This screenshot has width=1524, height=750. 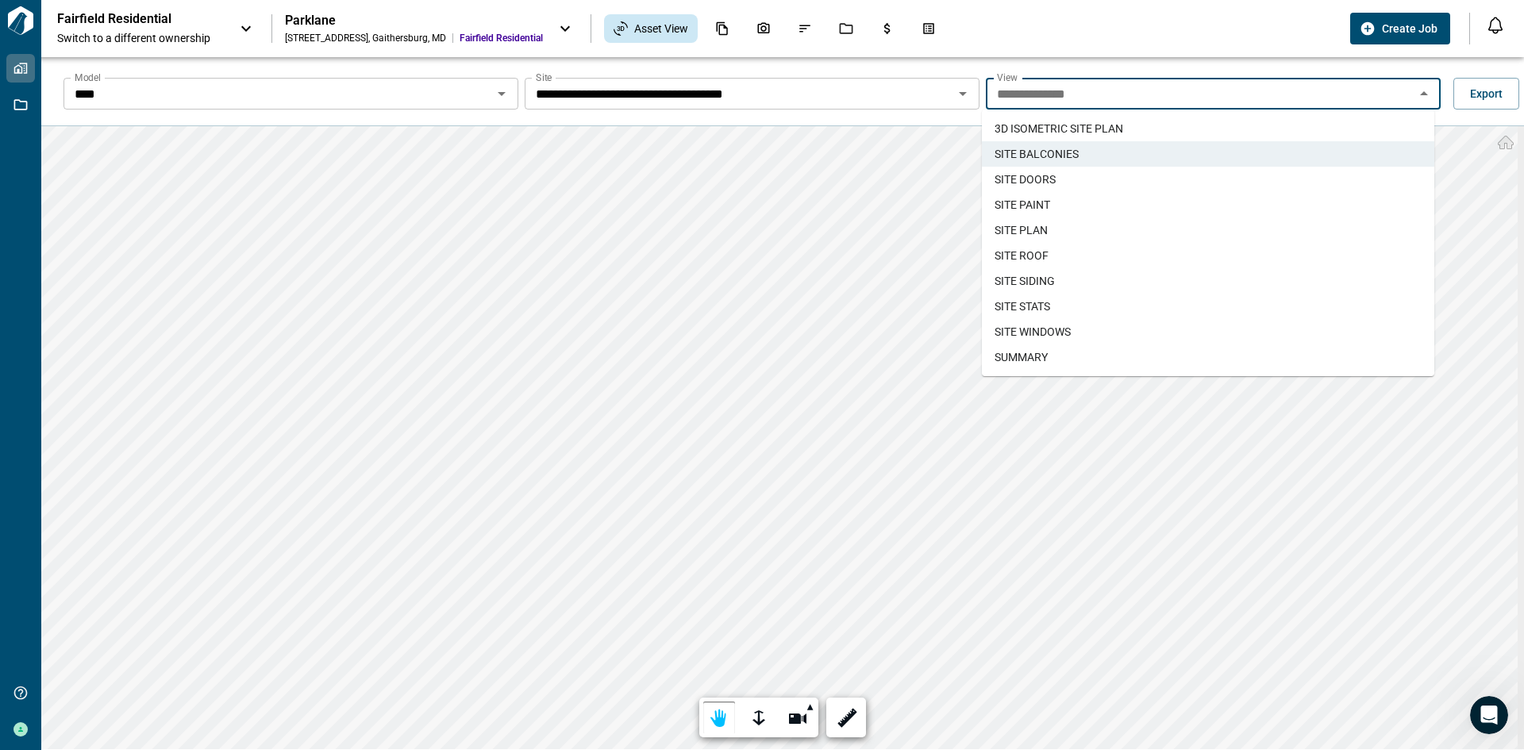 What do you see at coordinates (1022, 256) in the screenshot?
I see `span: SITE ROOF` at bounding box center [1022, 256].